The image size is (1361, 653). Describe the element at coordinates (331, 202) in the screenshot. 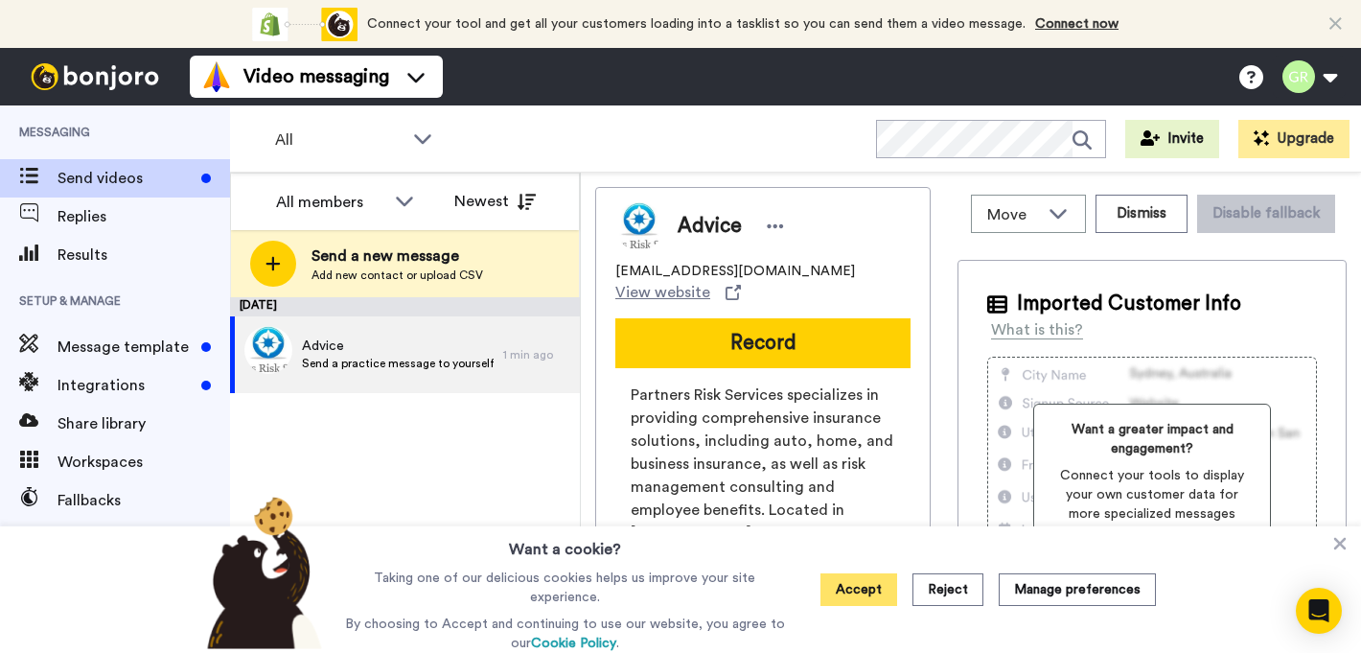

I see `div: All members` at that location.